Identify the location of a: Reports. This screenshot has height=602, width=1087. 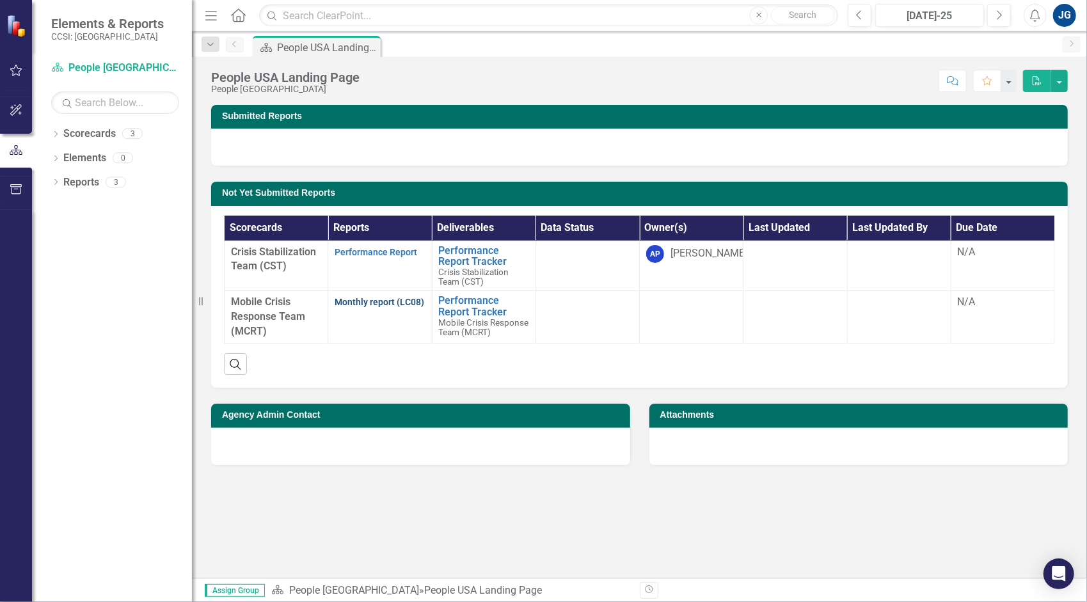
(81, 182).